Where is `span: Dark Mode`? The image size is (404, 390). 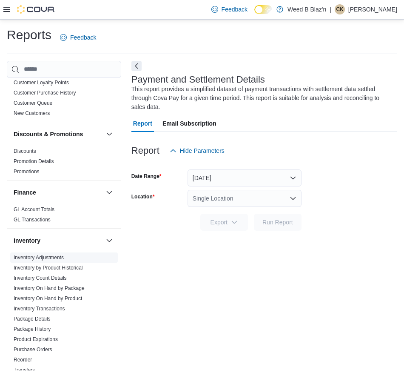
span: Dark Mode is located at coordinates (254, 14).